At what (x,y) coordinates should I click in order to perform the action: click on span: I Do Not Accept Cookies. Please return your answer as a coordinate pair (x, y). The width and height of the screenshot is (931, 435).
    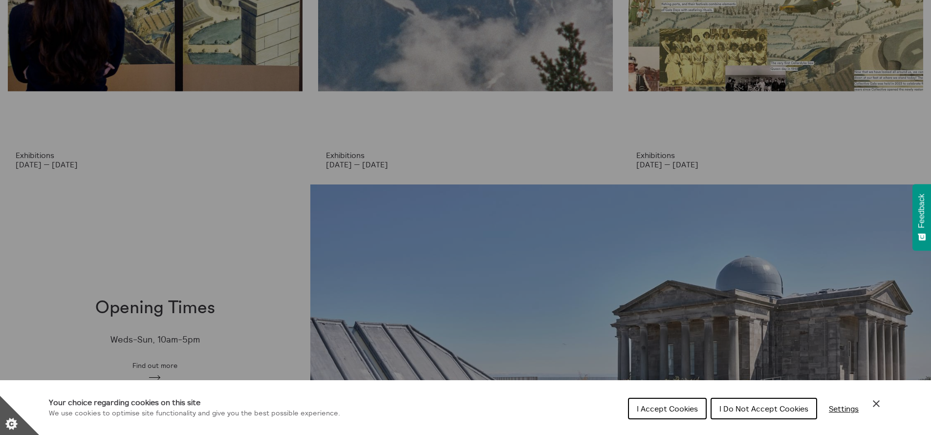
    Looking at the image, I should click on (764, 408).